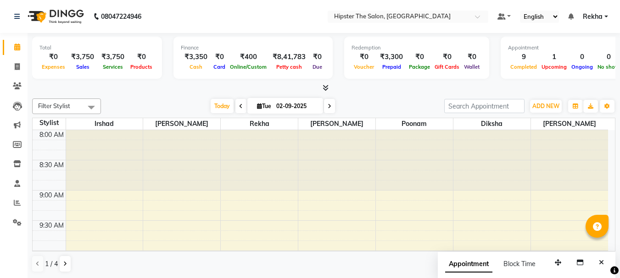  I want to click on span: Gift Cards, so click(447, 67).